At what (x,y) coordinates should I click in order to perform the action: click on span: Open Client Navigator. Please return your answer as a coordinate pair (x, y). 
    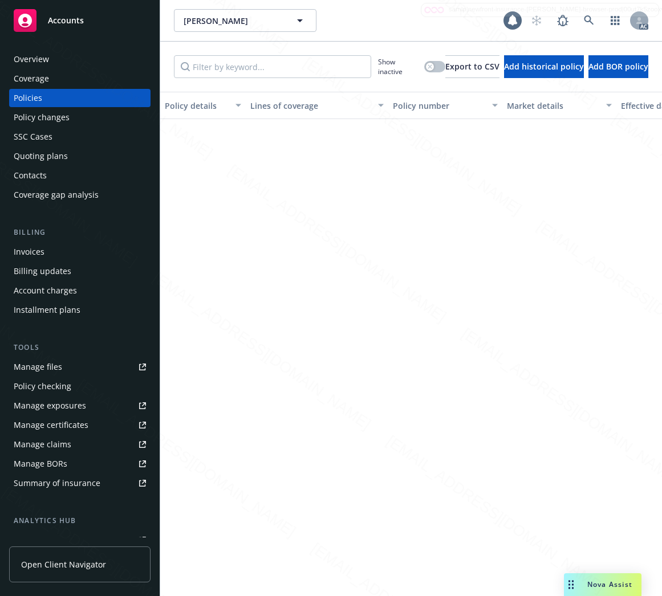
    Looking at the image, I should click on (63, 564).